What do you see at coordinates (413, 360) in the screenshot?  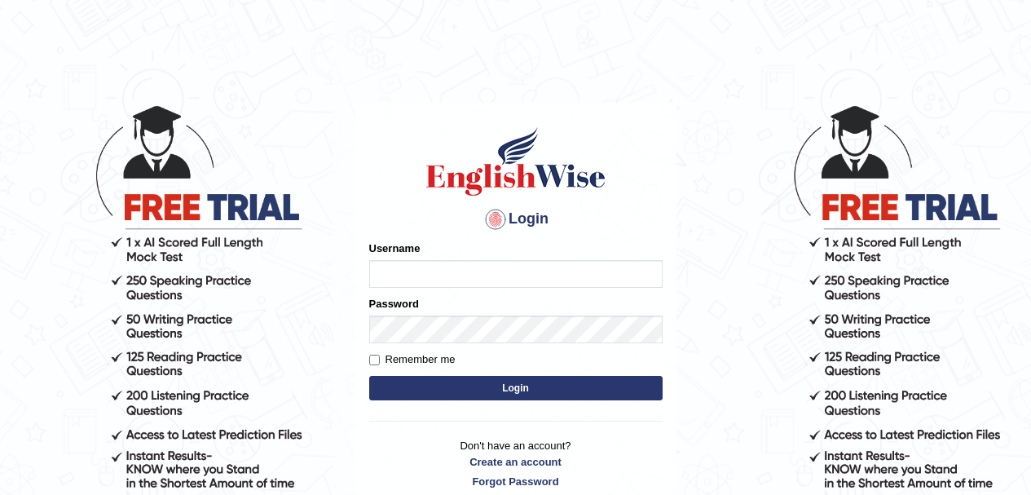 I see `label: Remember me` at bounding box center [413, 360].